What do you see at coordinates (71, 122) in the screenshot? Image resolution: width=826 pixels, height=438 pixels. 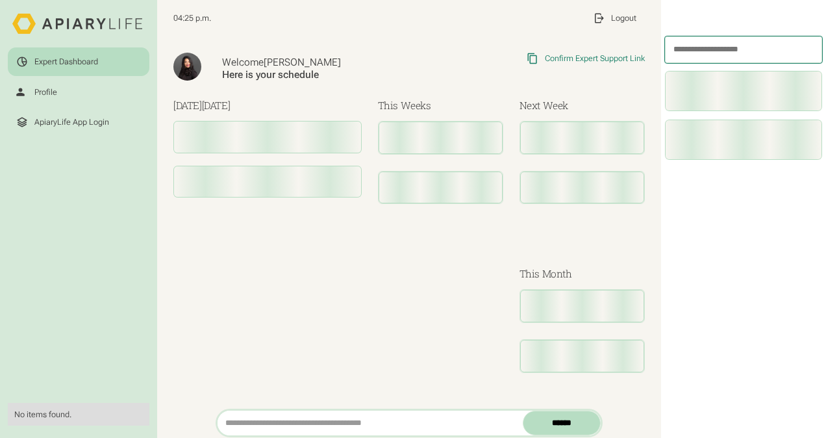 I see `div: ApiaryLife App Login` at bounding box center [71, 122].